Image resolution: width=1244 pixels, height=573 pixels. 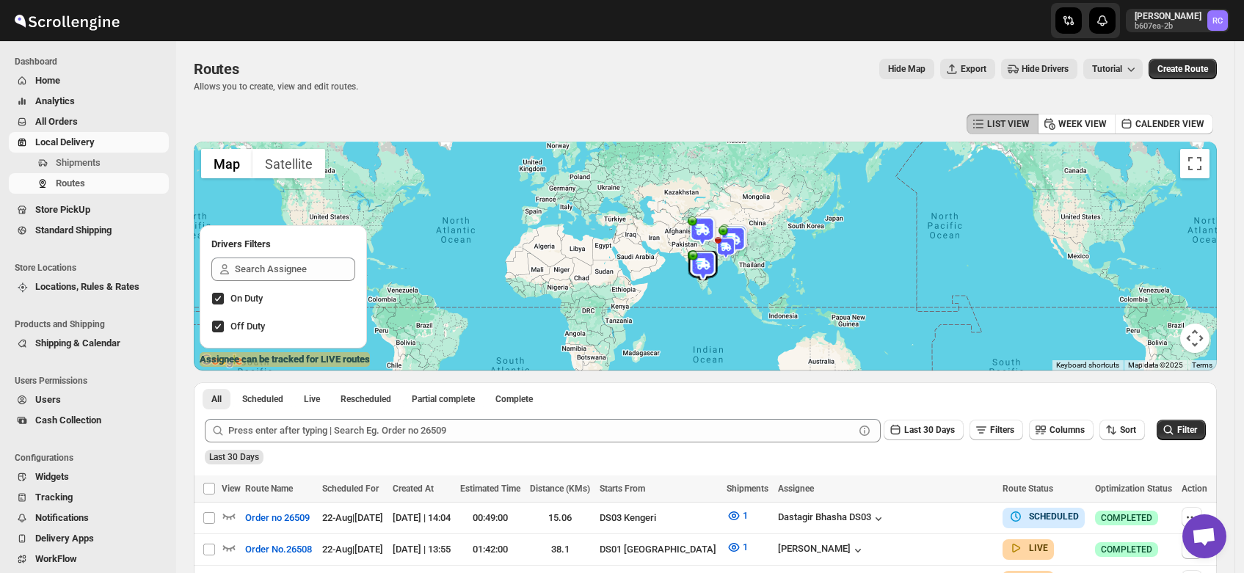 I want to click on span: Products and Shipping, so click(x=92, y=324).